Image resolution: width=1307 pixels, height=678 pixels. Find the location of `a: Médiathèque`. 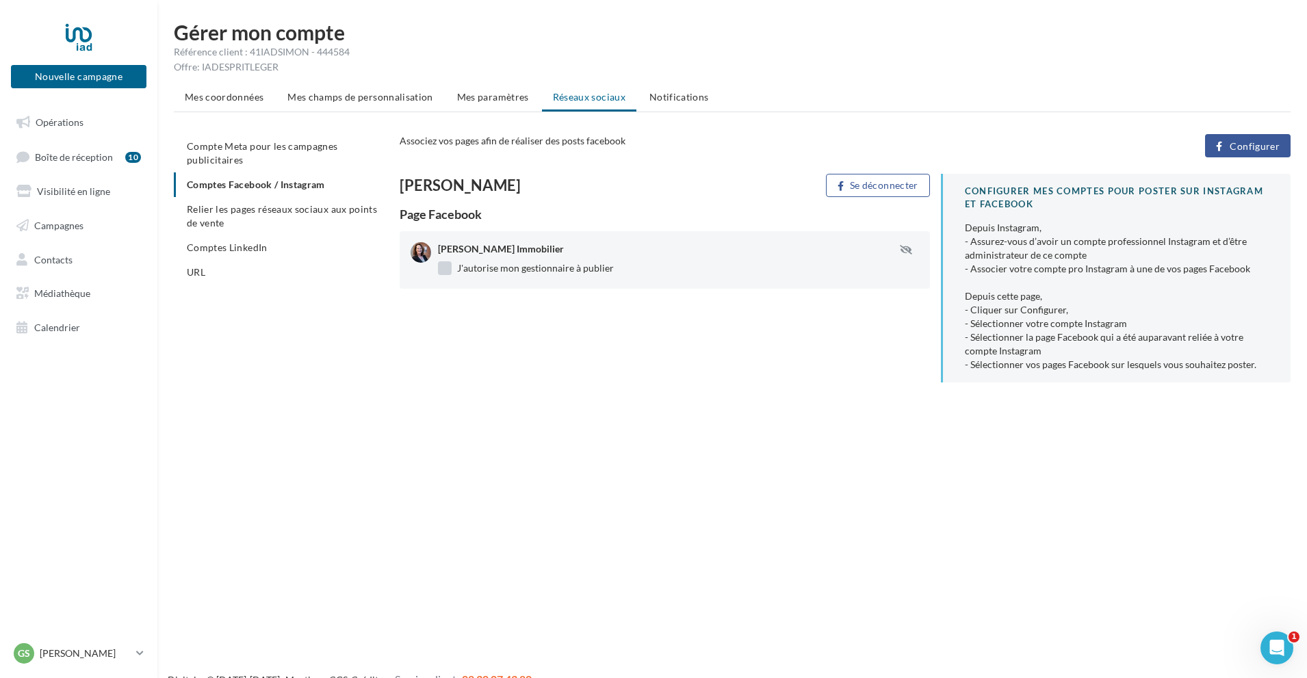

a: Médiathèque is located at coordinates (79, 294).